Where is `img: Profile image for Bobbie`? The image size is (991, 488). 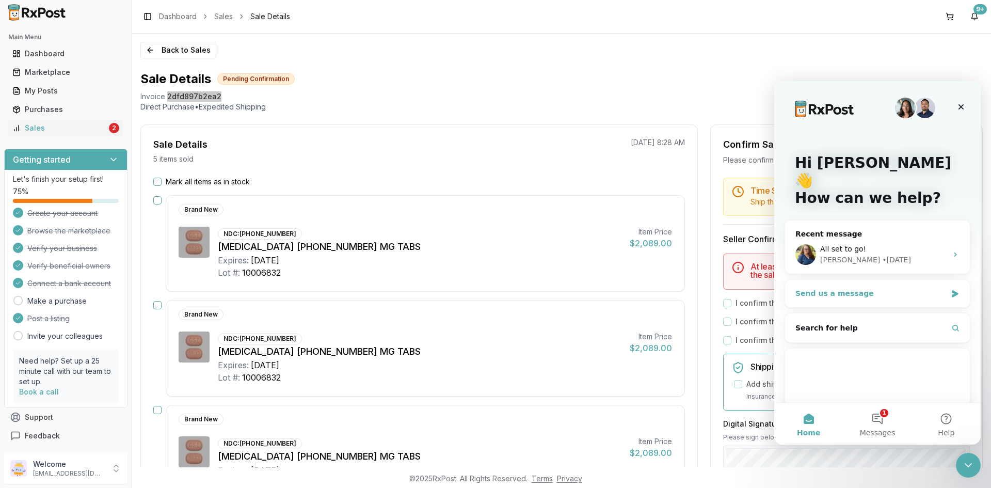
img: Profile image for Bobbie is located at coordinates (31, 173).